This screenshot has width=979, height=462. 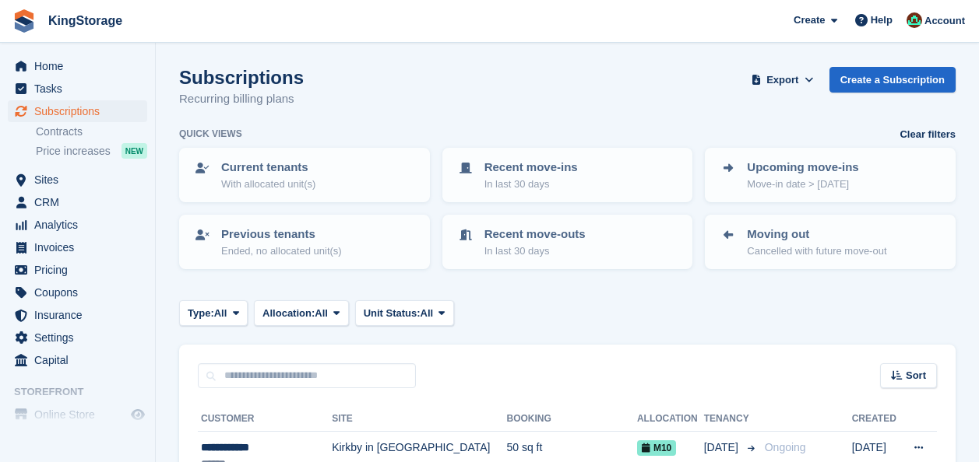 I want to click on h6: Quick views, so click(x=210, y=134).